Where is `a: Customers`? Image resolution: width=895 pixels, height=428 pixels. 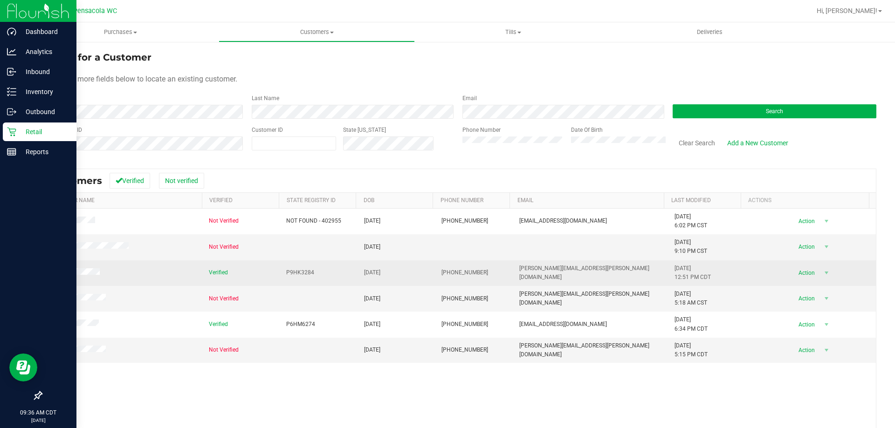
a: Customers is located at coordinates (316, 32).